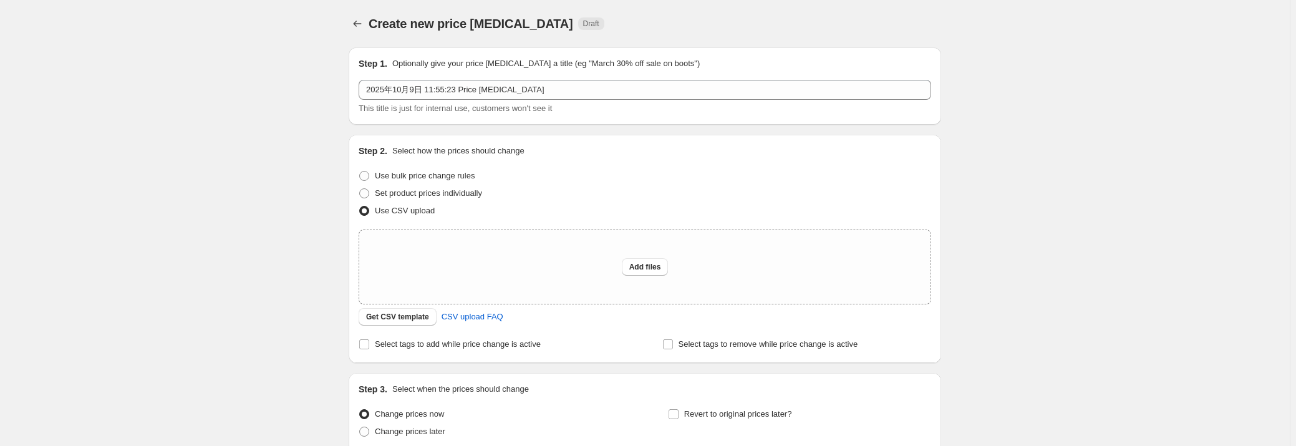  I want to click on input: 30% off holiday sale, so click(645, 90).